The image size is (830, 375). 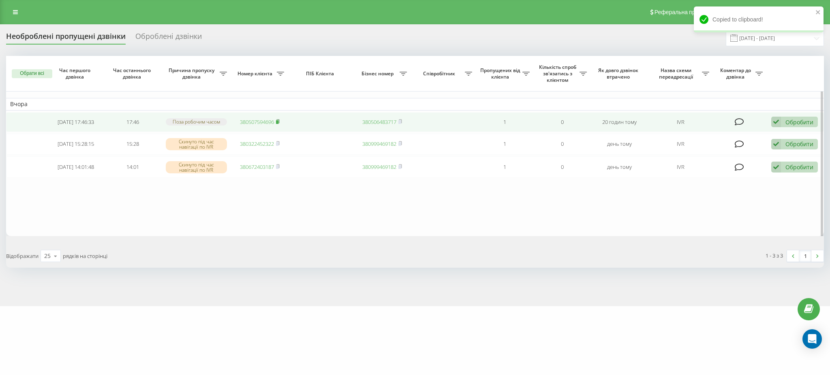 What do you see at coordinates (759, 19) in the screenshot?
I see `div: Copied to clipboard!` at bounding box center [759, 19].